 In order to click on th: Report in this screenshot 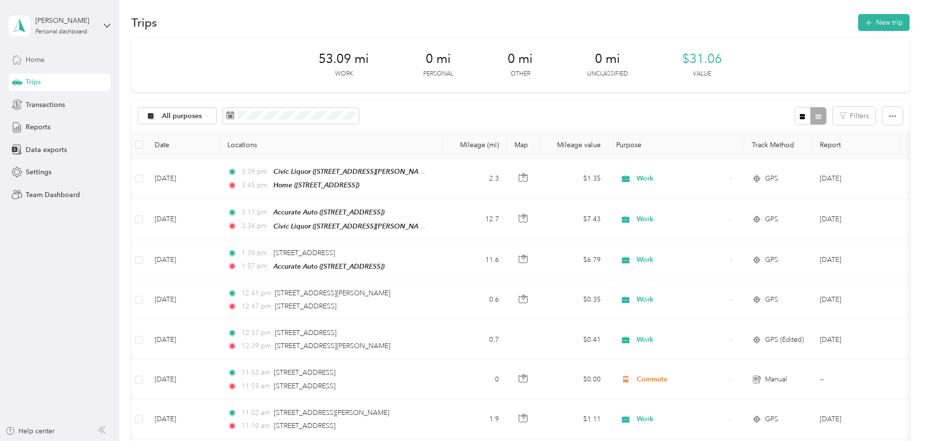, I will do `click(856, 145)`.